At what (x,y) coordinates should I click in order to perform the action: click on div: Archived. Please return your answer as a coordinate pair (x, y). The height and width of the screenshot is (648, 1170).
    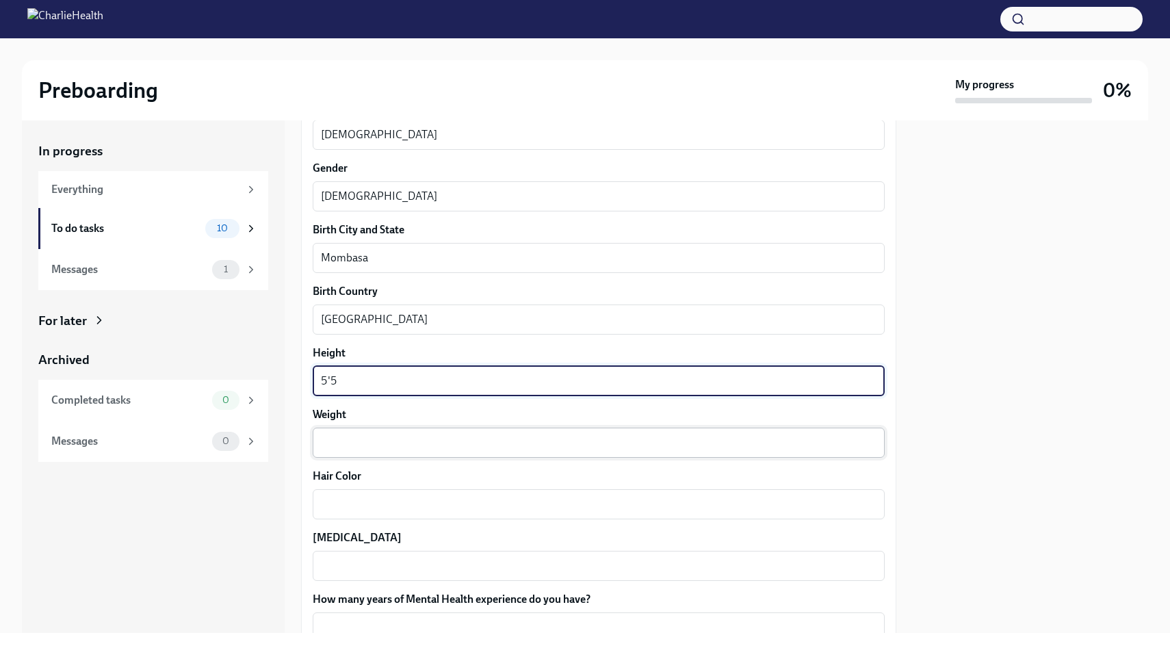
    Looking at the image, I should click on (153, 360).